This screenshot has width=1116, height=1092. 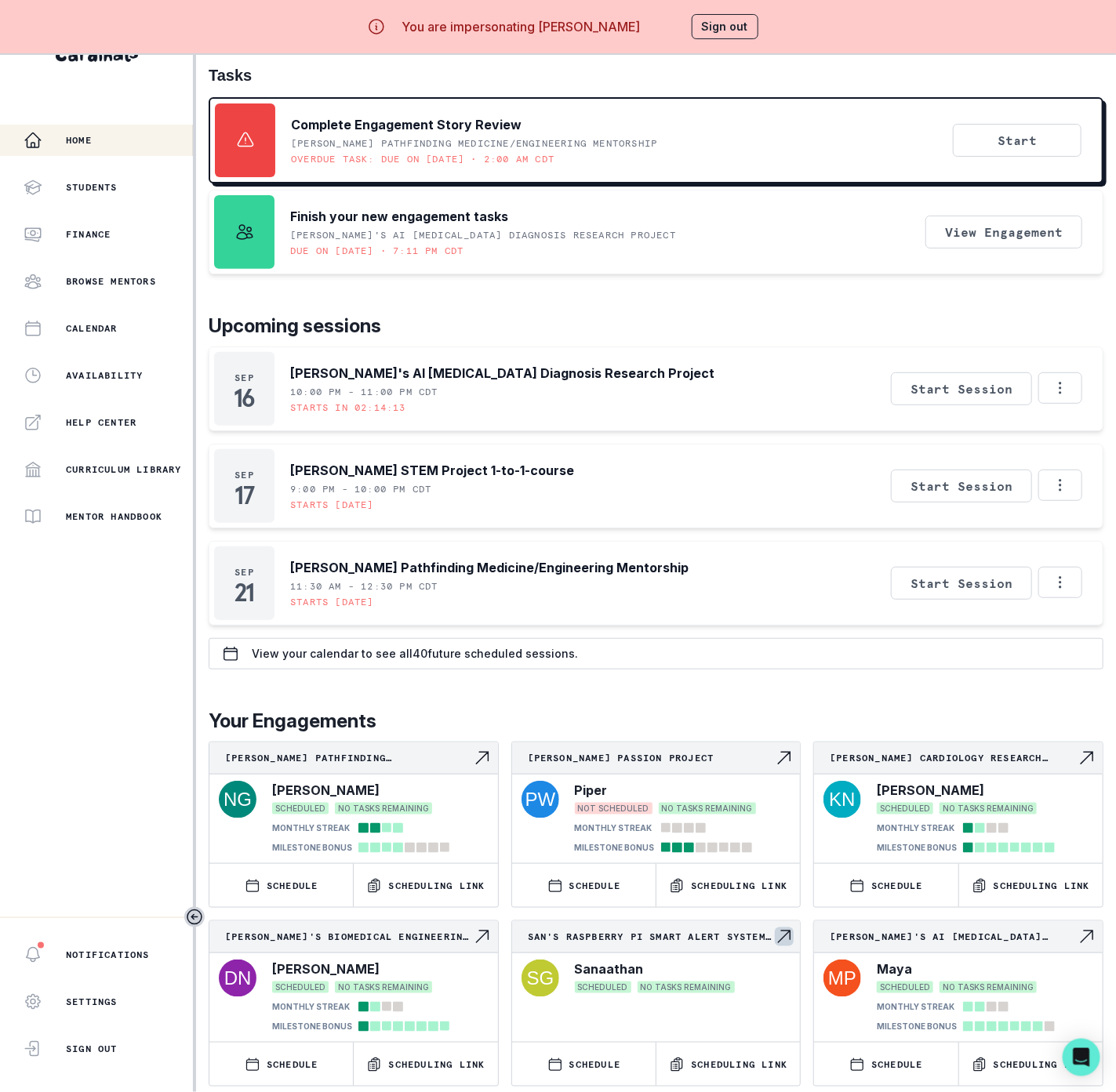 I want to click on p: 9:00 PM - 10:00 PM CDT, so click(x=361, y=489).